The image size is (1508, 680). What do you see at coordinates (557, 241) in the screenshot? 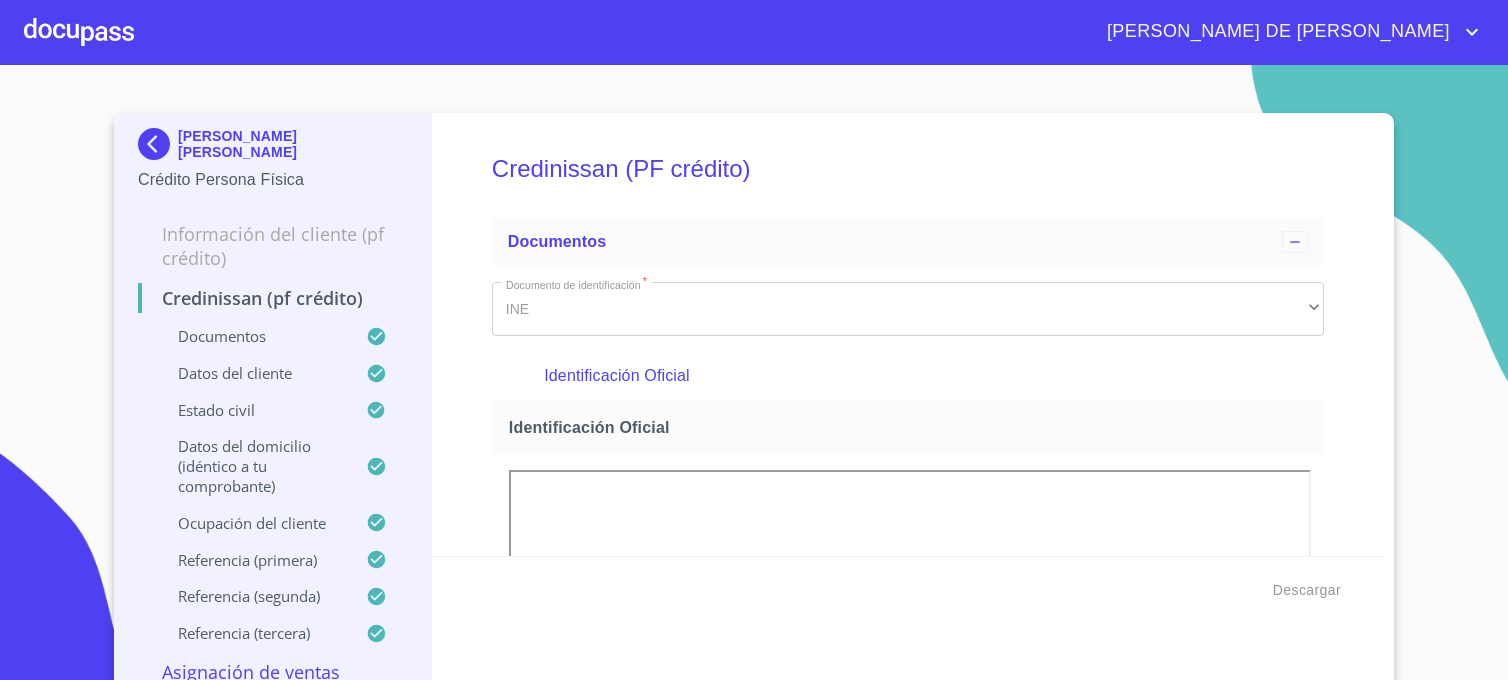
I see `span: Documentos` at bounding box center [557, 241].